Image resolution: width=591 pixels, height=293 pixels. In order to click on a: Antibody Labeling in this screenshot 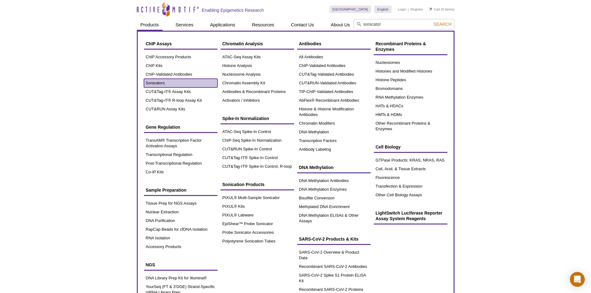, I will do `click(334, 149)`.